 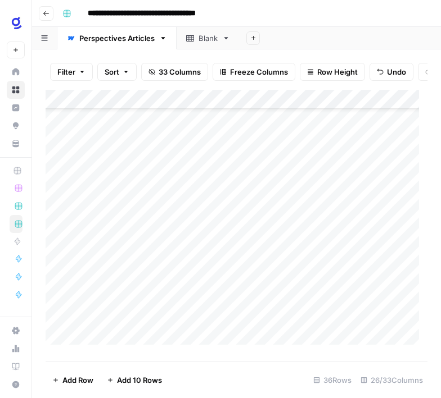 I want to click on img: Glean SEO Ops Logo, so click(x=17, y=23).